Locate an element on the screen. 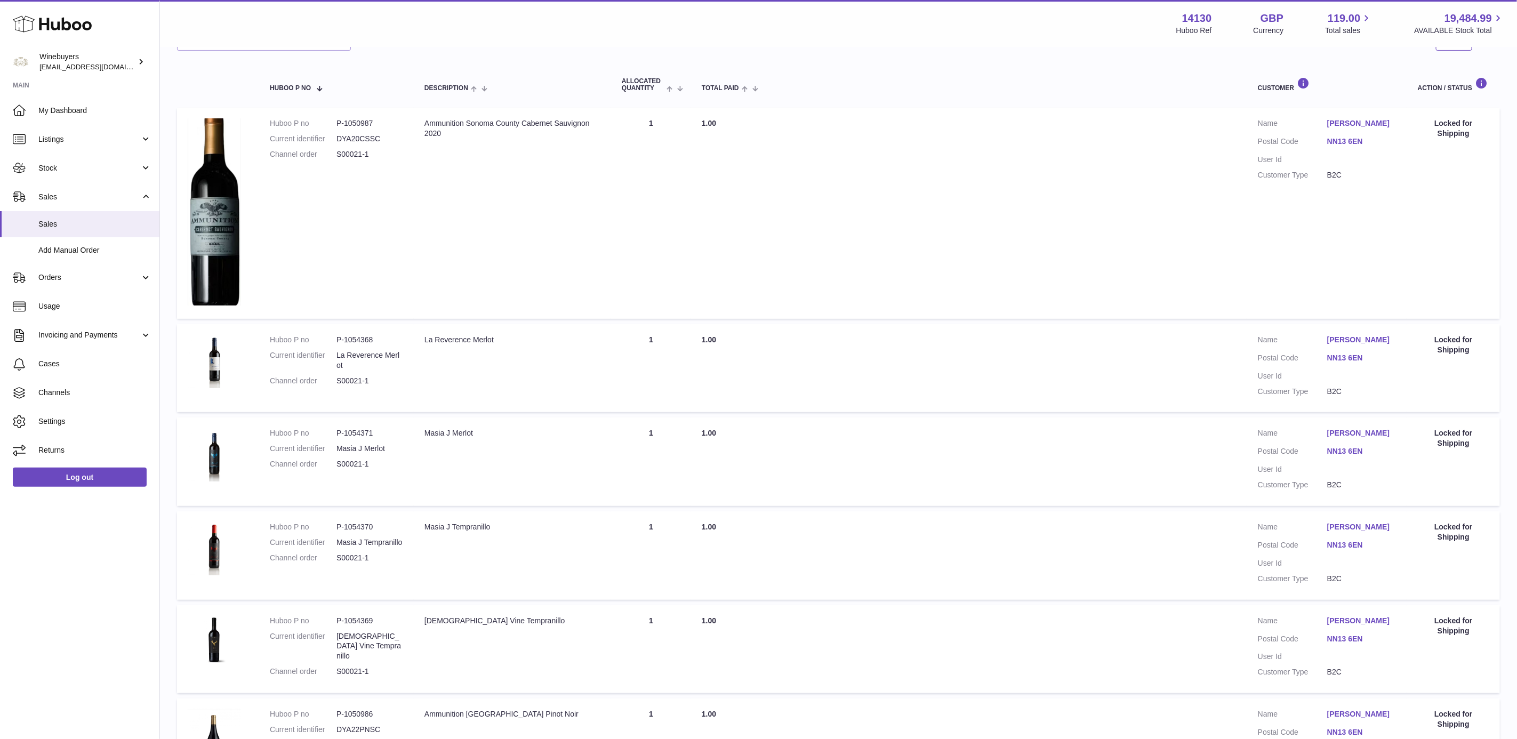 The width and height of the screenshot is (1517, 739). span: 19,484.99 is located at coordinates (1468, 18).